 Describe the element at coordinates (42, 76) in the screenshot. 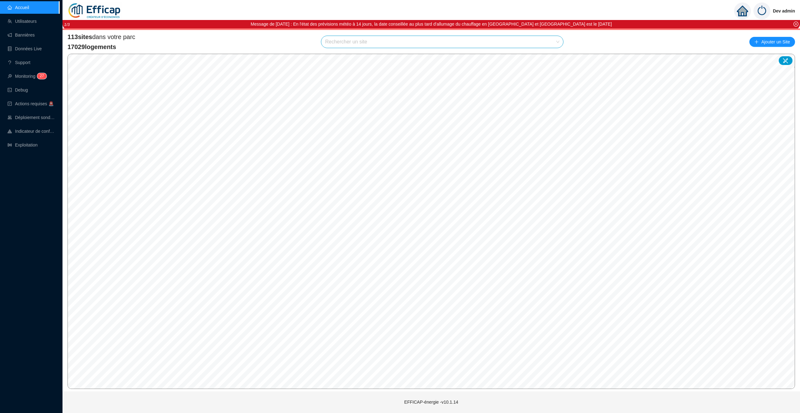

I see `sup: 27` at that location.